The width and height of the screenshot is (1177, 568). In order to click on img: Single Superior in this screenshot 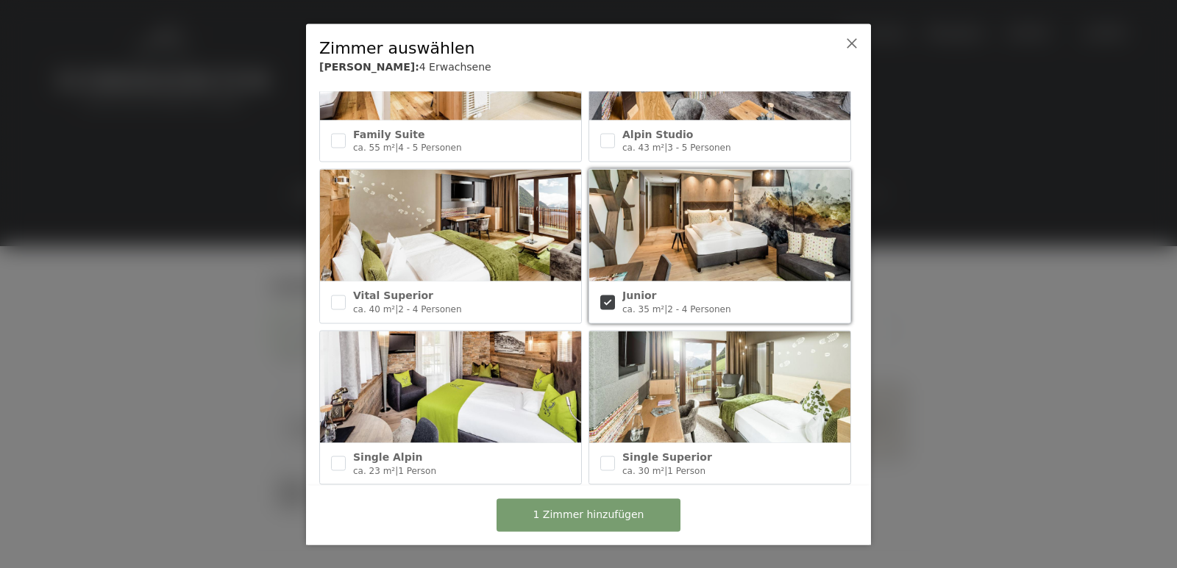, I will do `click(719, 387)`.